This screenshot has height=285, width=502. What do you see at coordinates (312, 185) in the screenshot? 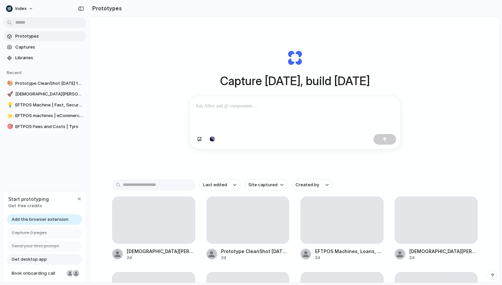
I see `button: Created by` at bounding box center [312, 185].